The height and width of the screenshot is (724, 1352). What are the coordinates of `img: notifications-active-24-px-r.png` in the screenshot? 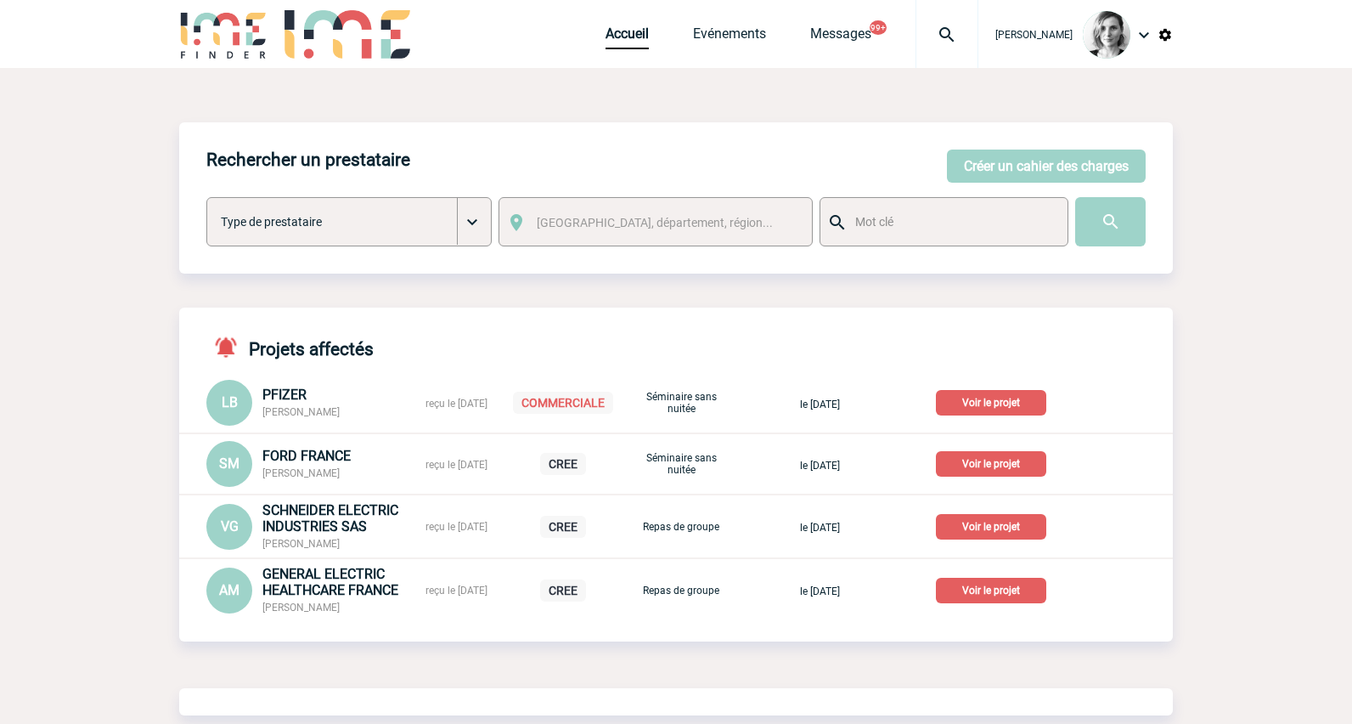 It's located at (231, 346).